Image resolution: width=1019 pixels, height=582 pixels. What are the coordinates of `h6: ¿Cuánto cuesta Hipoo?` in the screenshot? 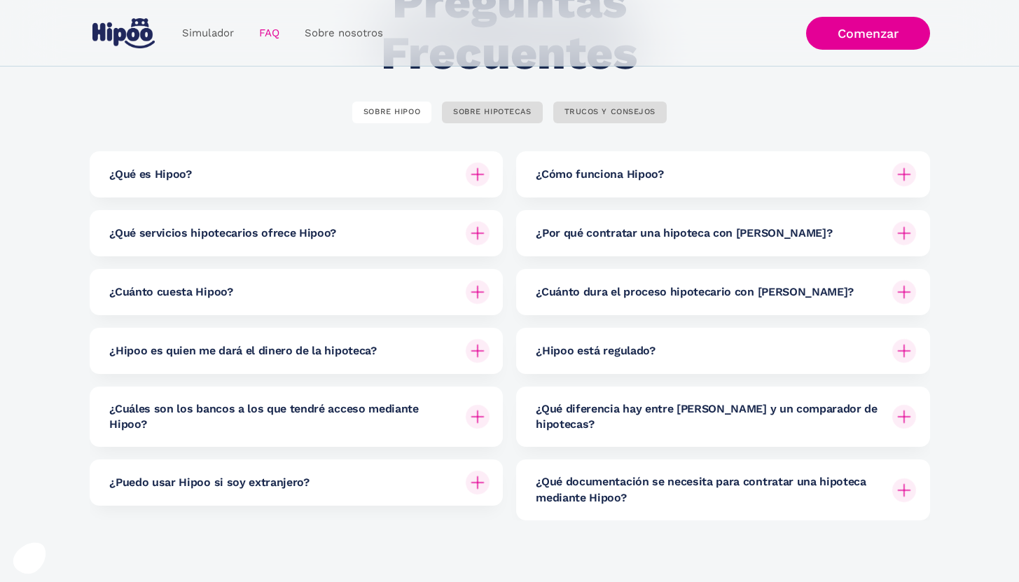 It's located at (171, 292).